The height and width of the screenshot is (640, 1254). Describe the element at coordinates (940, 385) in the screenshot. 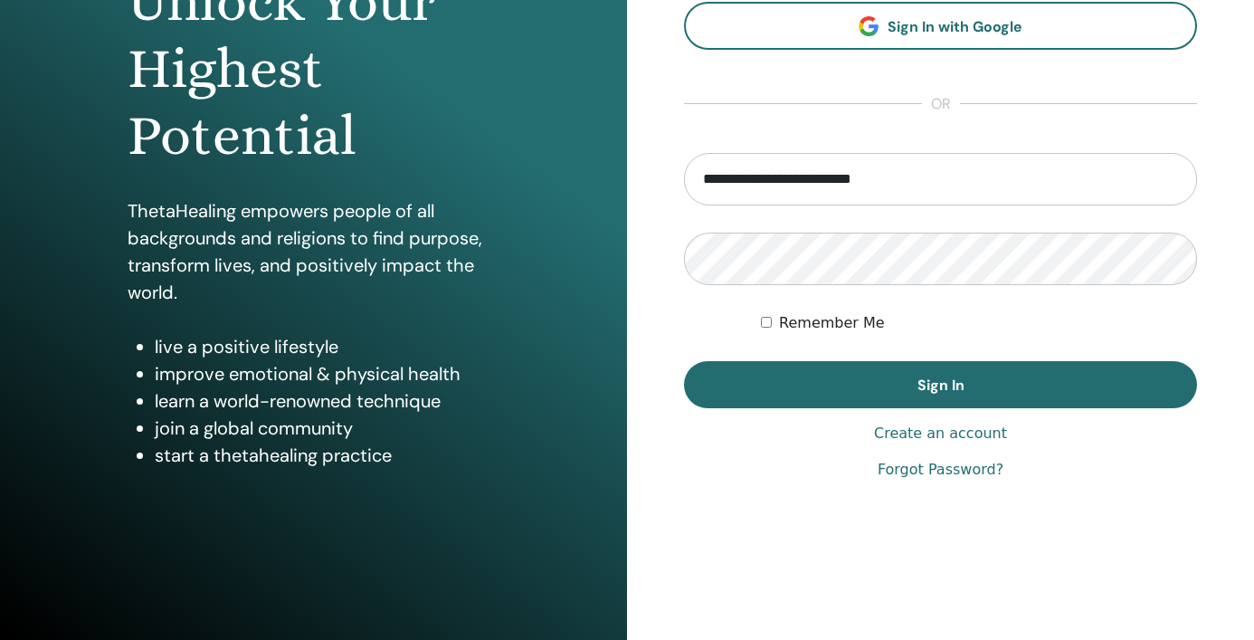

I see `button: Sign In` at that location.